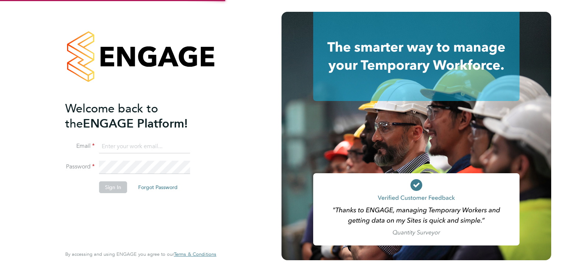 The image size is (563, 272). Describe the element at coordinates (158, 187) in the screenshot. I see `button: Forgot Password` at that location.